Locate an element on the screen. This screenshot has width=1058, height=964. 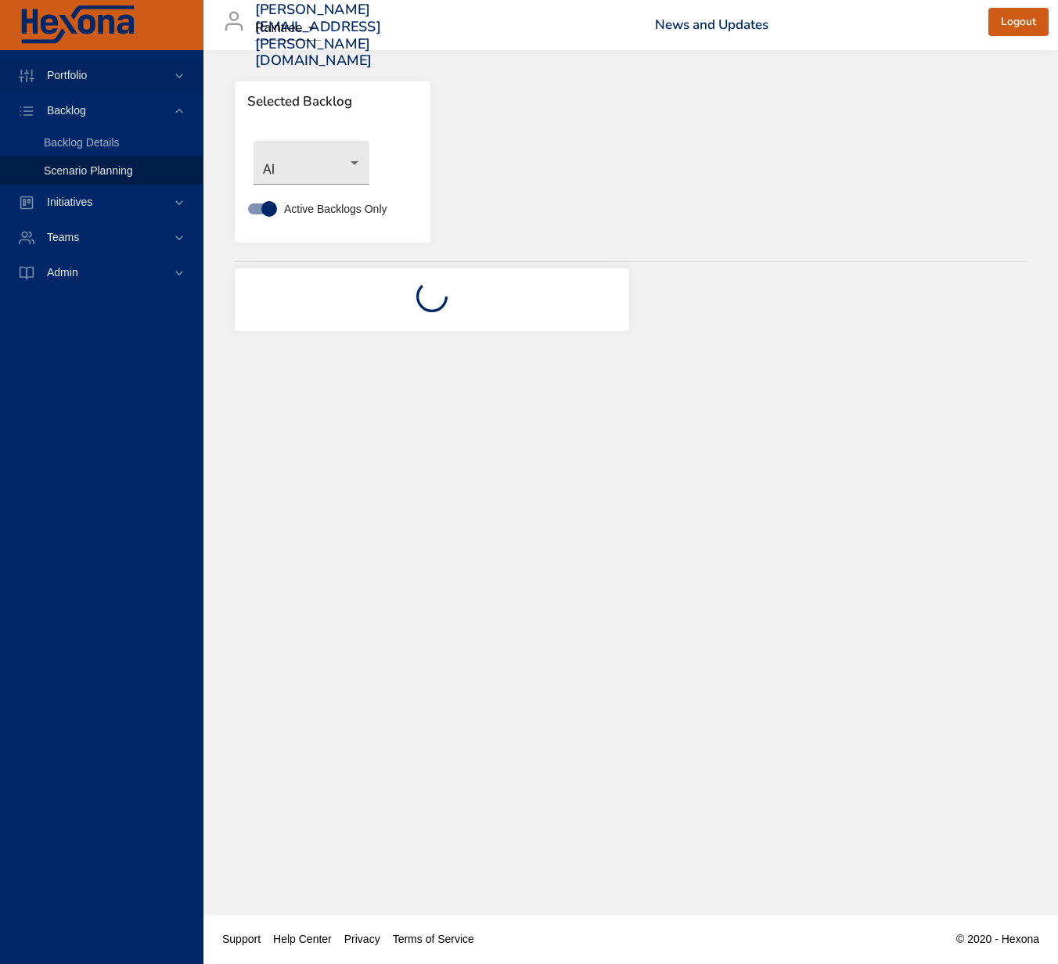
span: Active Backlogs Only is located at coordinates (336, 209).